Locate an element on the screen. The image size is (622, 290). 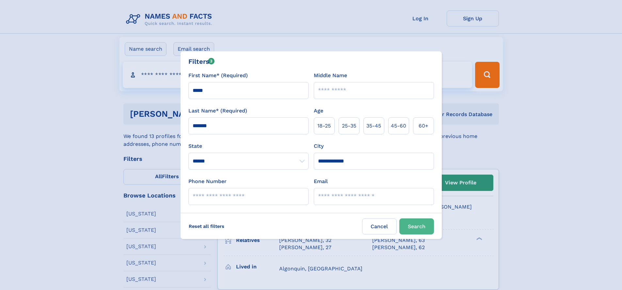
div: Filters is located at coordinates (202, 61).